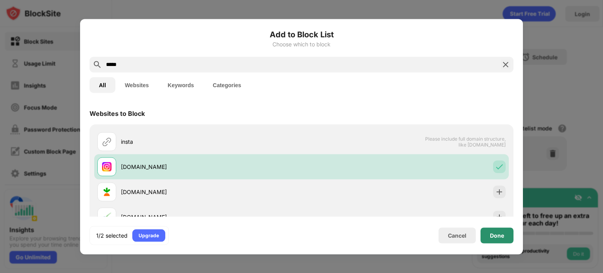  I want to click on button: Keywords, so click(180, 85).